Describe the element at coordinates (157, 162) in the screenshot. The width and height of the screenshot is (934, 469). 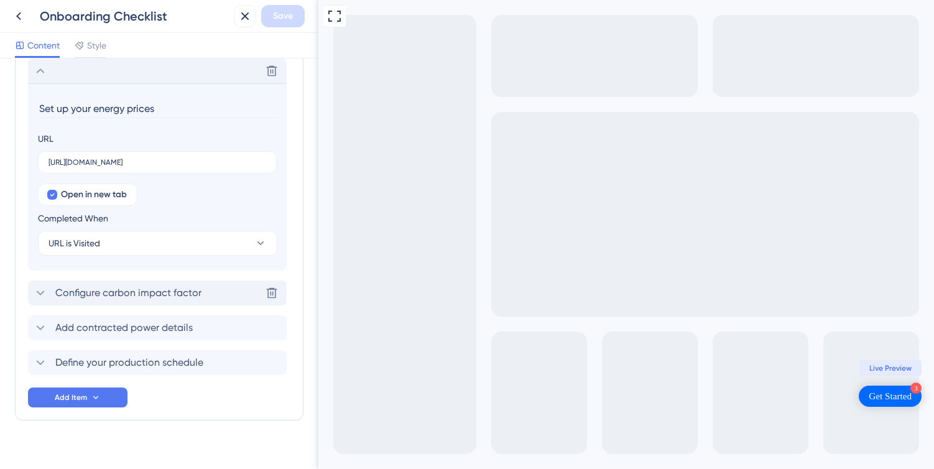
I see `input: your.website.com/path` at that location.